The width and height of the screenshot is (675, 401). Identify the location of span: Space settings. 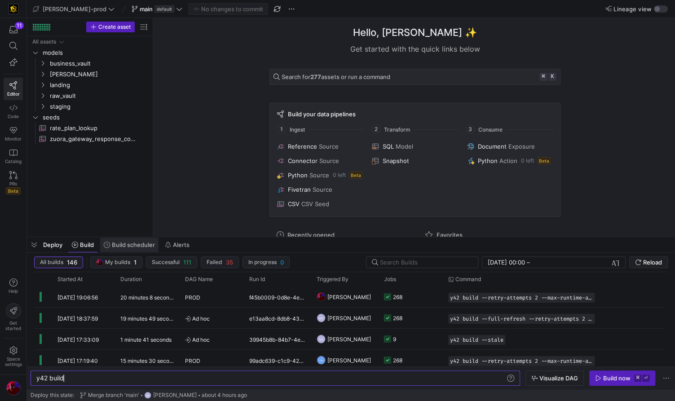
(13, 362).